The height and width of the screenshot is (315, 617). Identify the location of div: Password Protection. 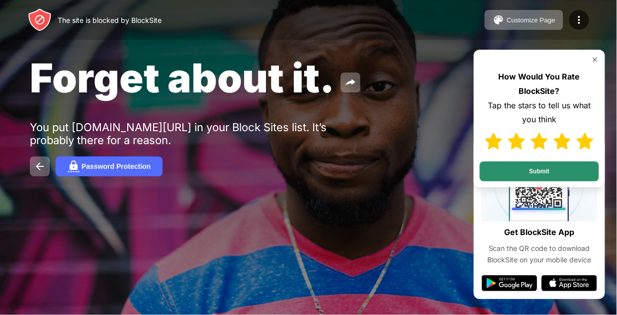
(116, 167).